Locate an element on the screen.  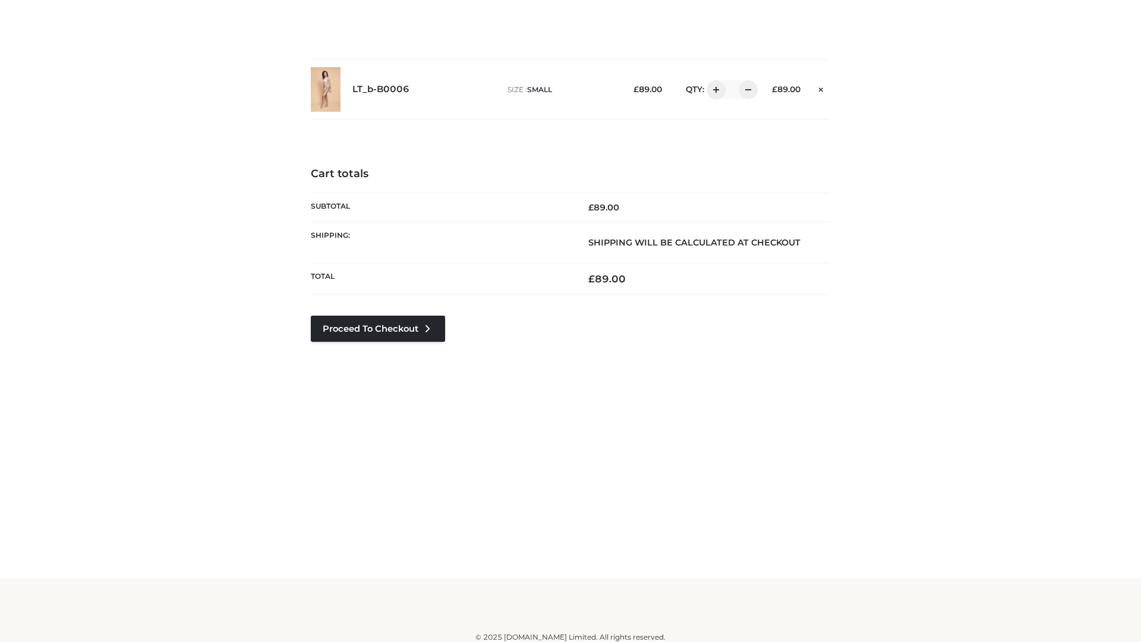
span: SMALL is located at coordinates (540, 89).